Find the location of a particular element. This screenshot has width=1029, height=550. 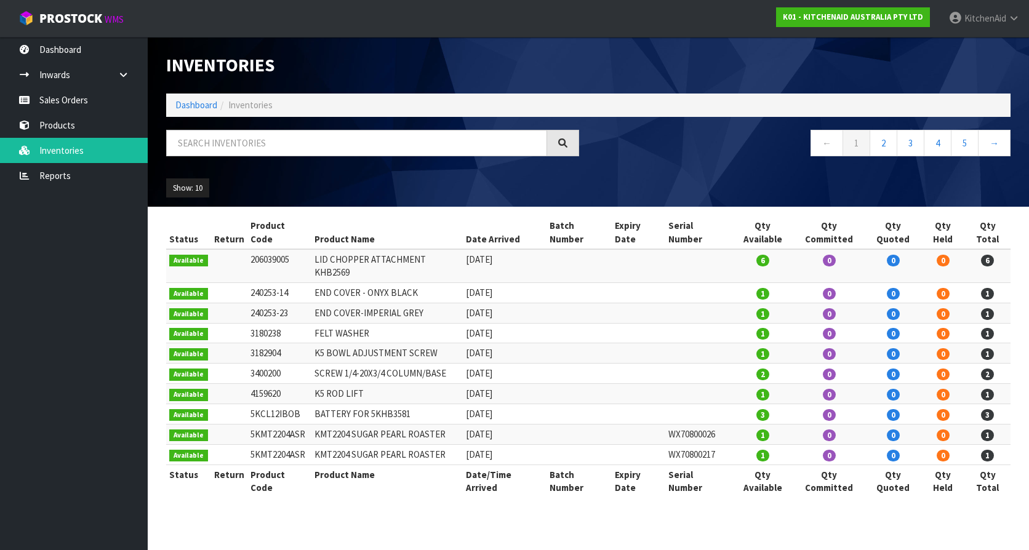

td: LID CHOPPER ATTACHMENT KHB2569 is located at coordinates (386, 266).